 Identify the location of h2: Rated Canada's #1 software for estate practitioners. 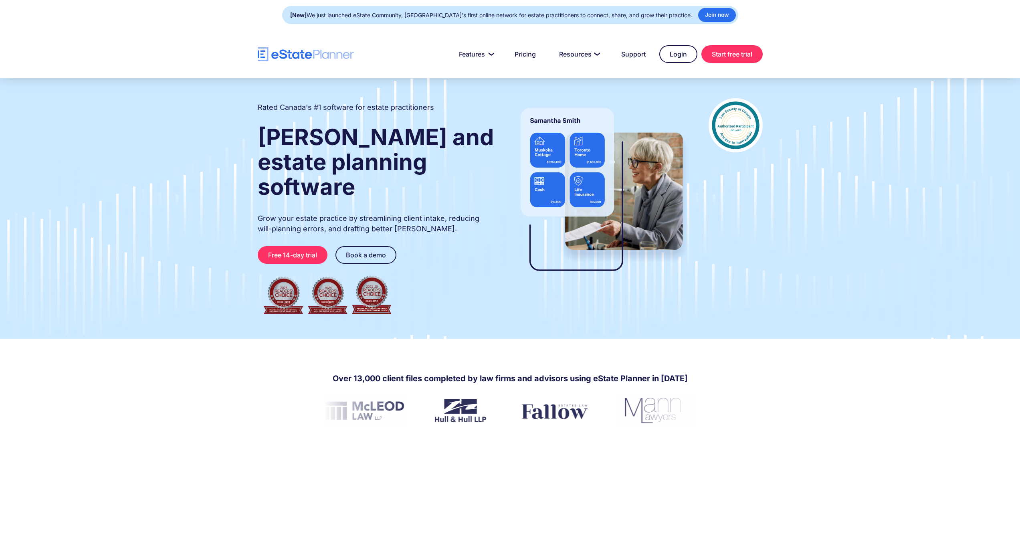
(346, 107).